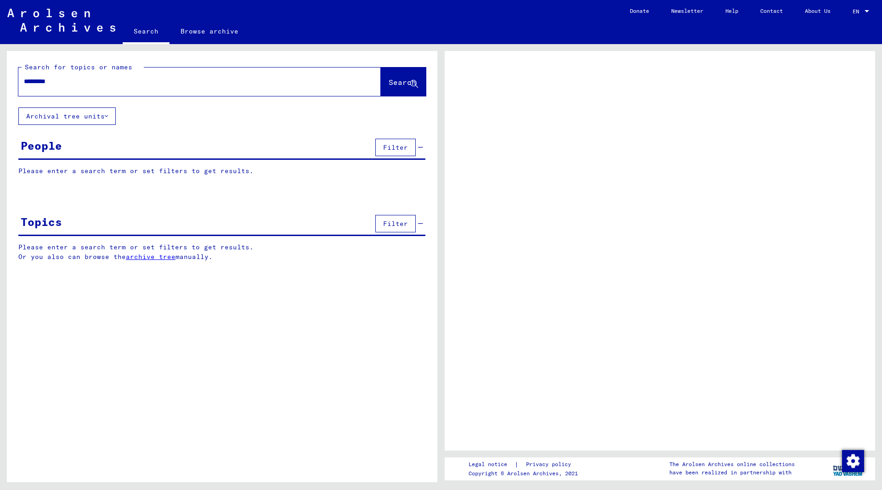  Describe the element at coordinates (222, 171) in the screenshot. I see `p: Please enter a search term or set filters to get results.` at that location.